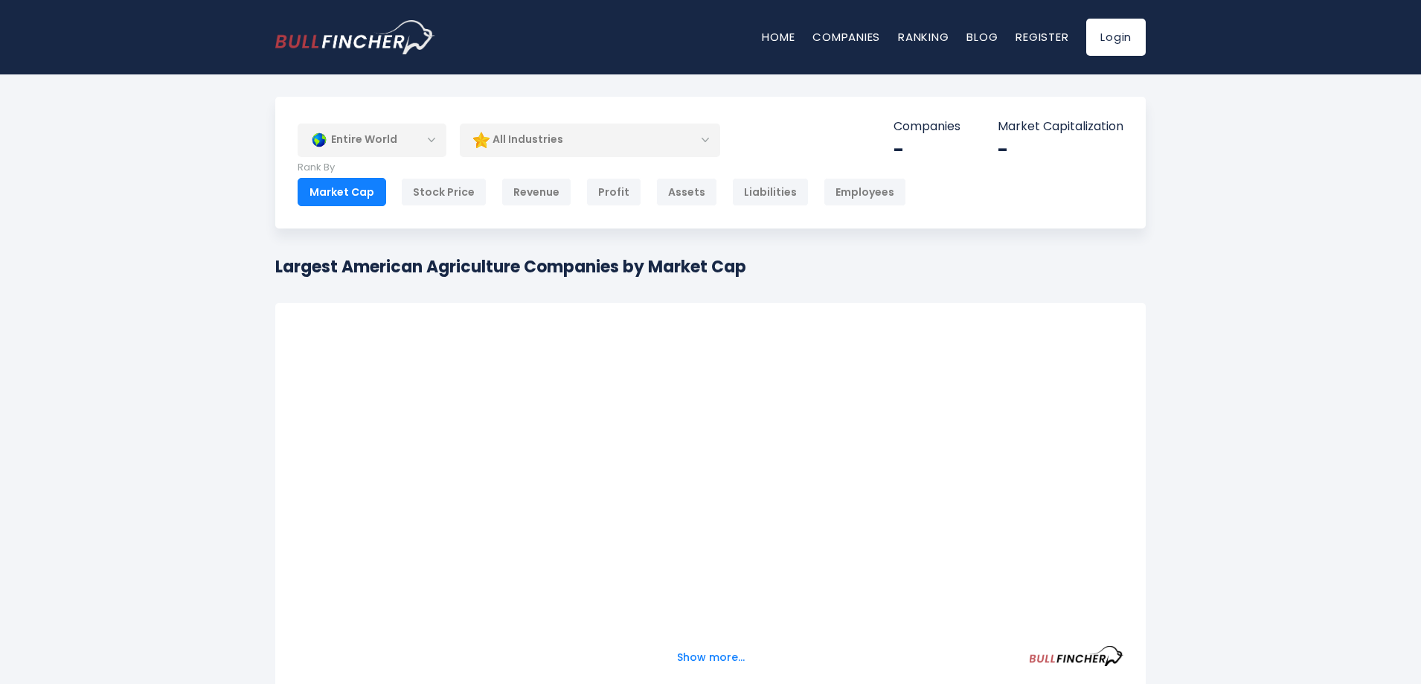 This screenshot has height=684, width=1421. I want to click on div: Stock Price, so click(444, 192).